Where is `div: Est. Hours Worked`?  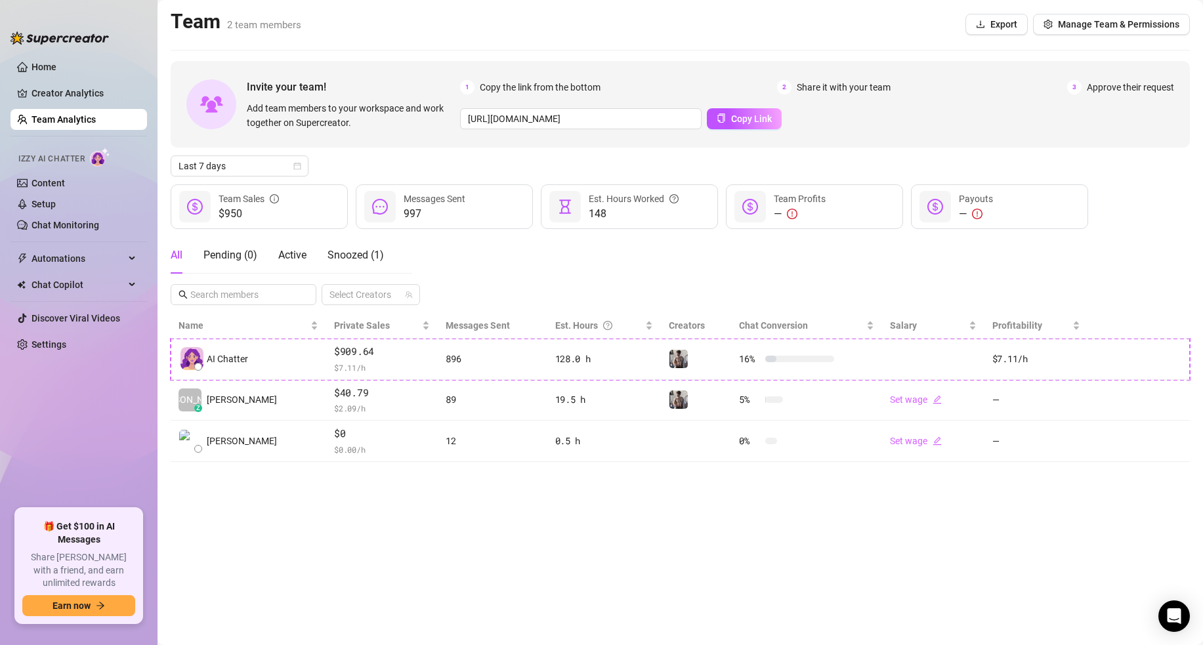 div: Est. Hours Worked is located at coordinates (634, 199).